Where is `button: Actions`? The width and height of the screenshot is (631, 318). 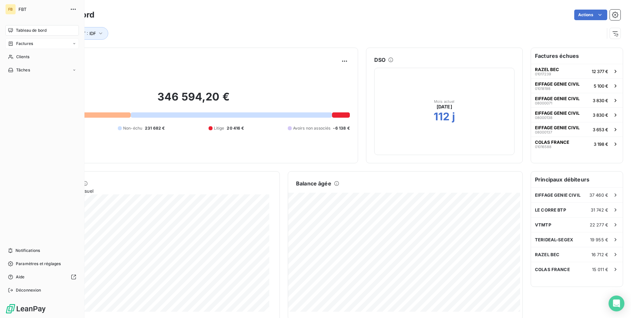
button: Actions is located at coordinates (591, 15).